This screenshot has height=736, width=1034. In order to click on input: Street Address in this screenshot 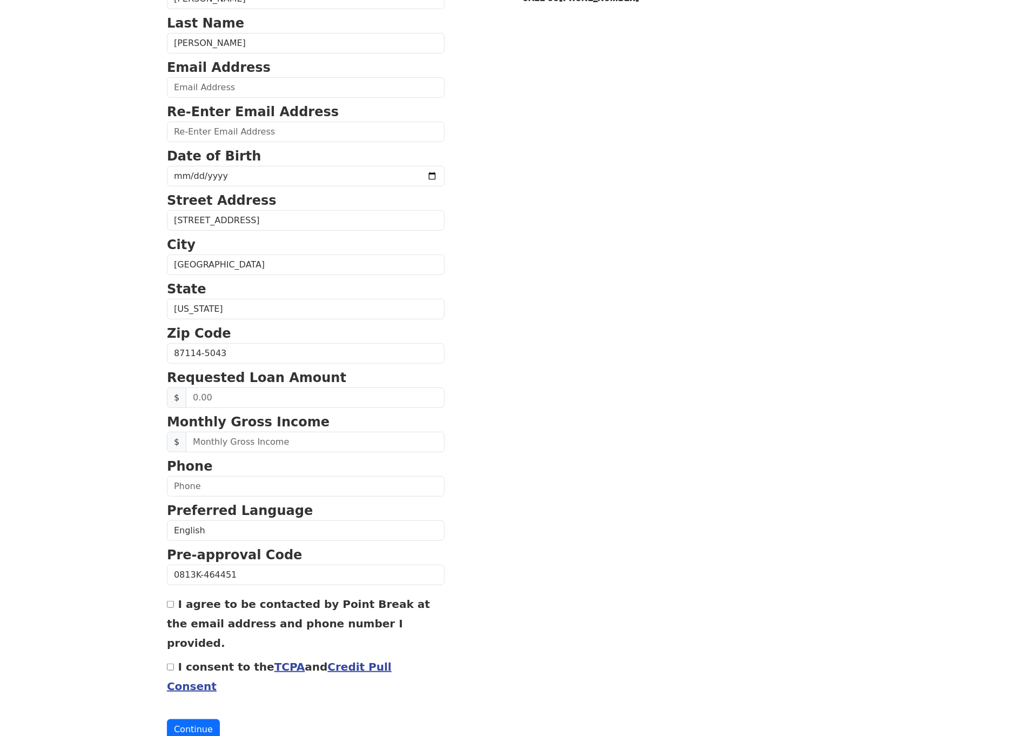, I will do `click(306, 220)`.